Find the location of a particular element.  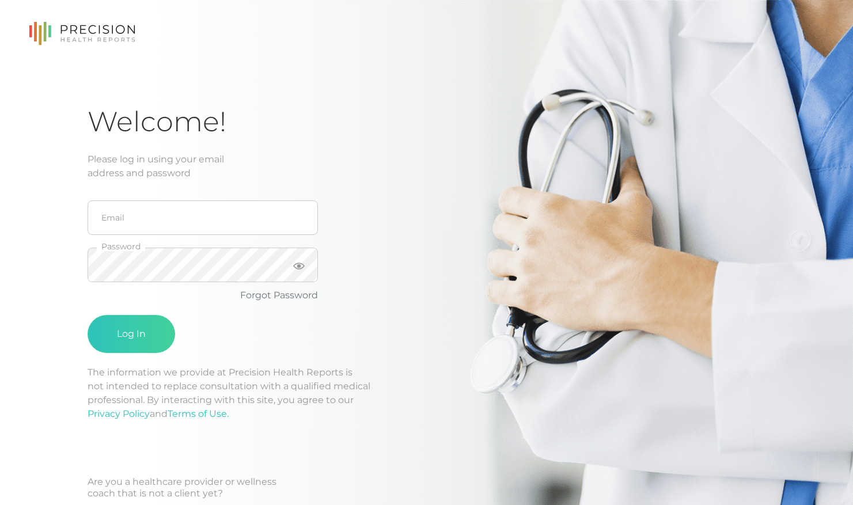

a: Privacy Policy is located at coordinates (119, 414).